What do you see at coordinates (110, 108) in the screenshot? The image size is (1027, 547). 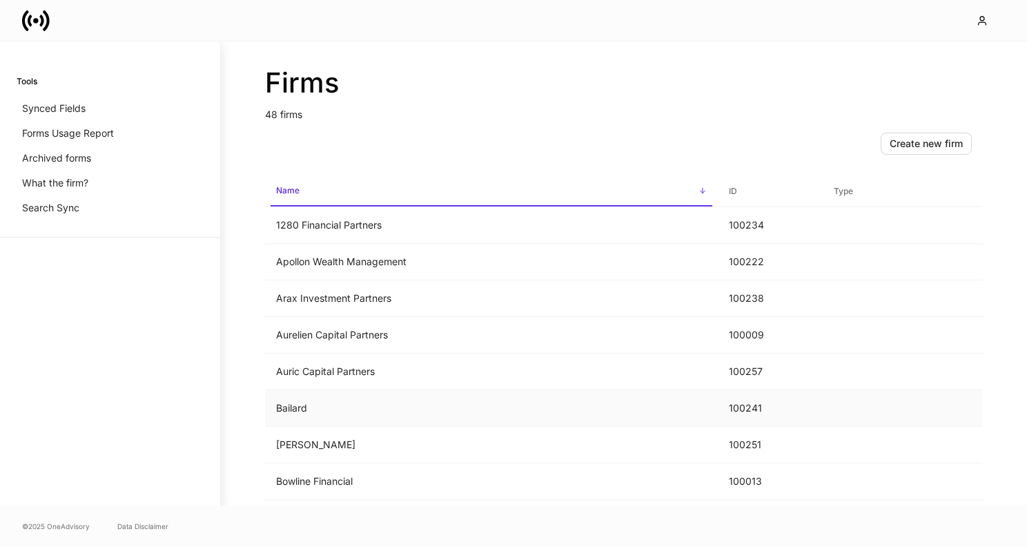 I see `a: Synced Fields` at bounding box center [110, 108].